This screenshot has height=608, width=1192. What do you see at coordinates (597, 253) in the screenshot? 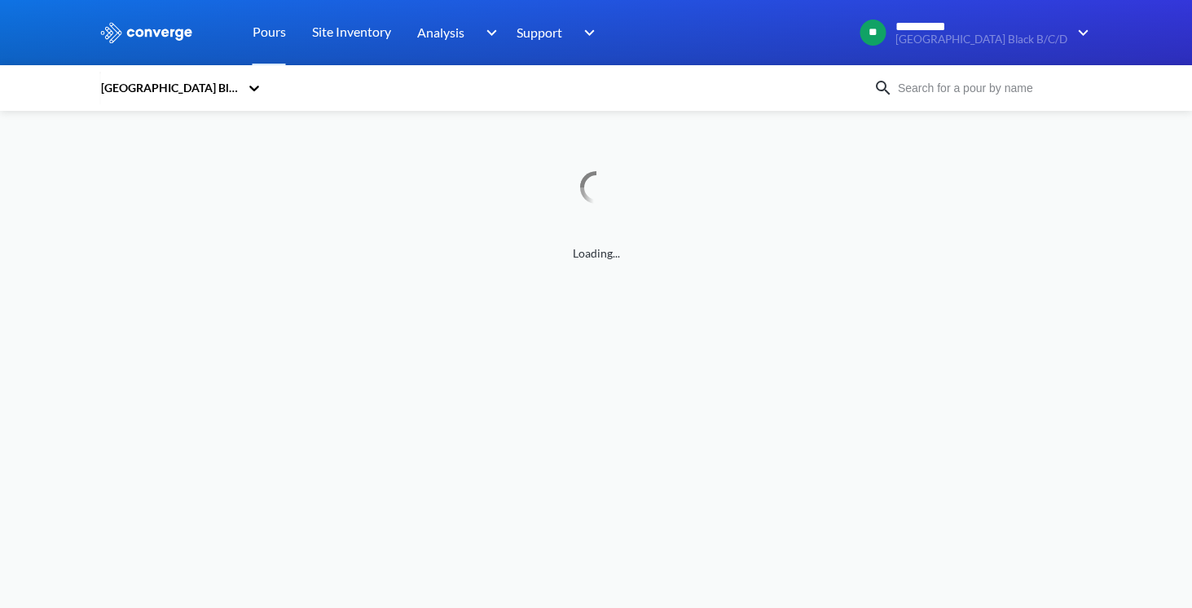
I see `span: Loading...` at bounding box center [597, 253].